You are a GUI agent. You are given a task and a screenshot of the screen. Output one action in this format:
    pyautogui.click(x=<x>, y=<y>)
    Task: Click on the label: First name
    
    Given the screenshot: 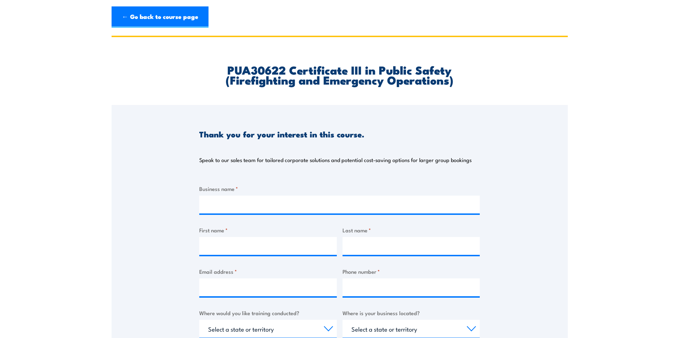 What is the action you would take?
    pyautogui.click(x=268, y=230)
    